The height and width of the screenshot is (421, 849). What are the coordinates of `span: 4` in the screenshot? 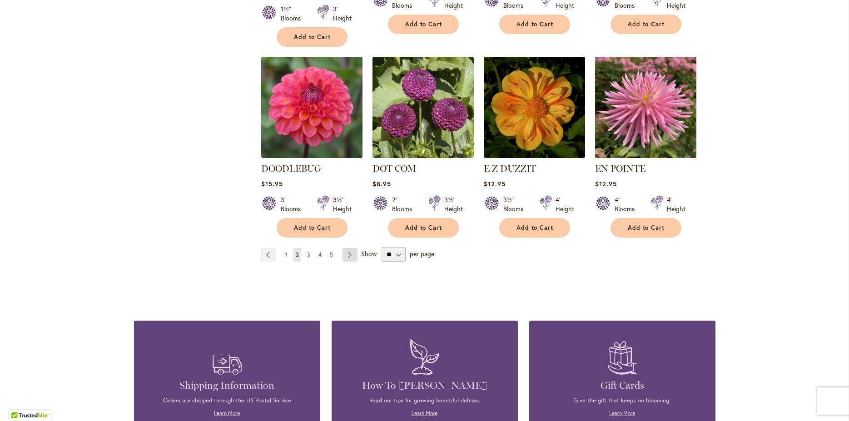 It's located at (320, 254).